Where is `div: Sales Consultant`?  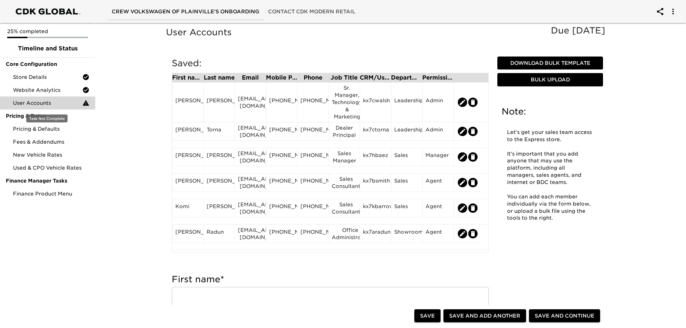 div: Sales Consultant is located at coordinates (344, 182).